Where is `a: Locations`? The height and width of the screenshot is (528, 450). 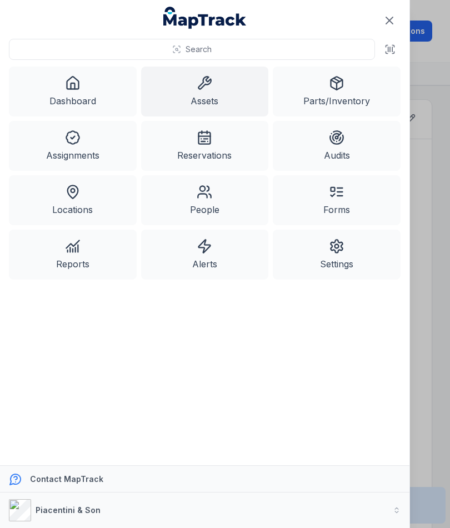 a: Locations is located at coordinates (73, 200).